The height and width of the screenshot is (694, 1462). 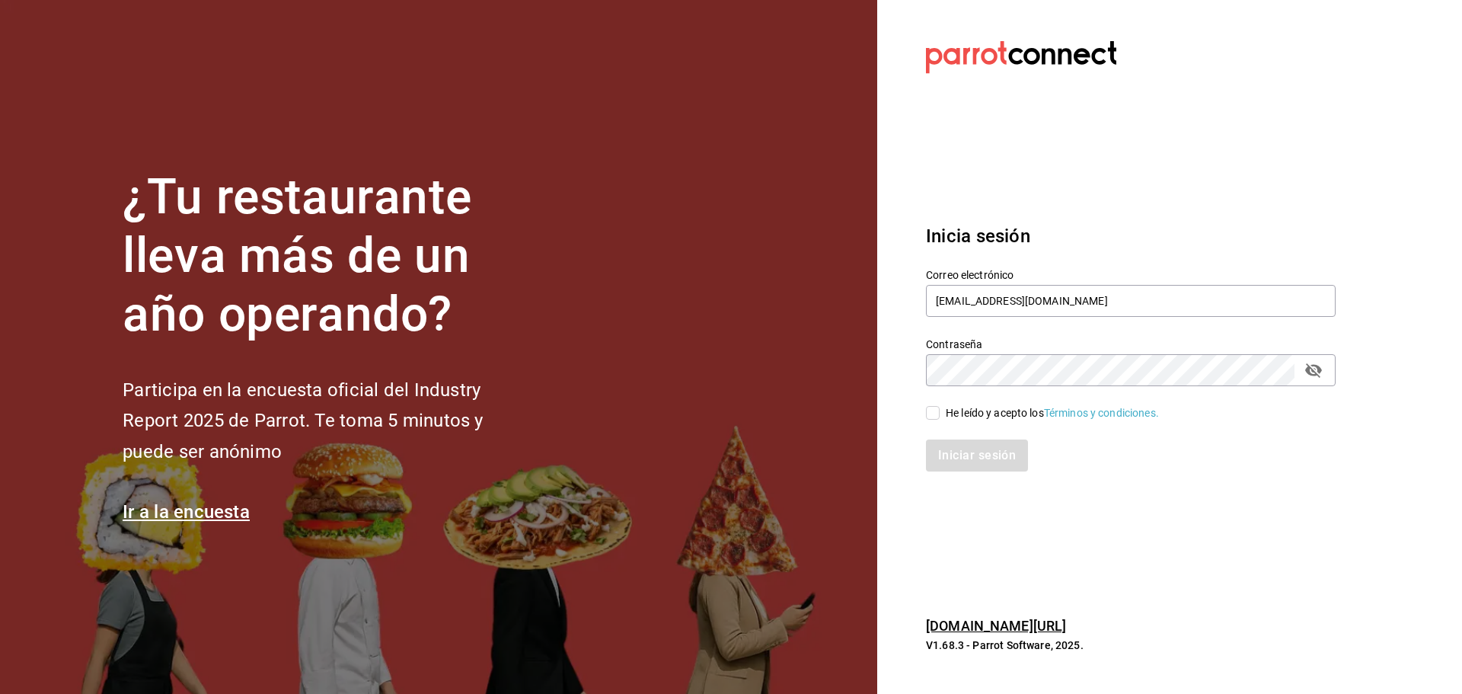 I want to click on label: Contraseña, so click(x=1131, y=344).